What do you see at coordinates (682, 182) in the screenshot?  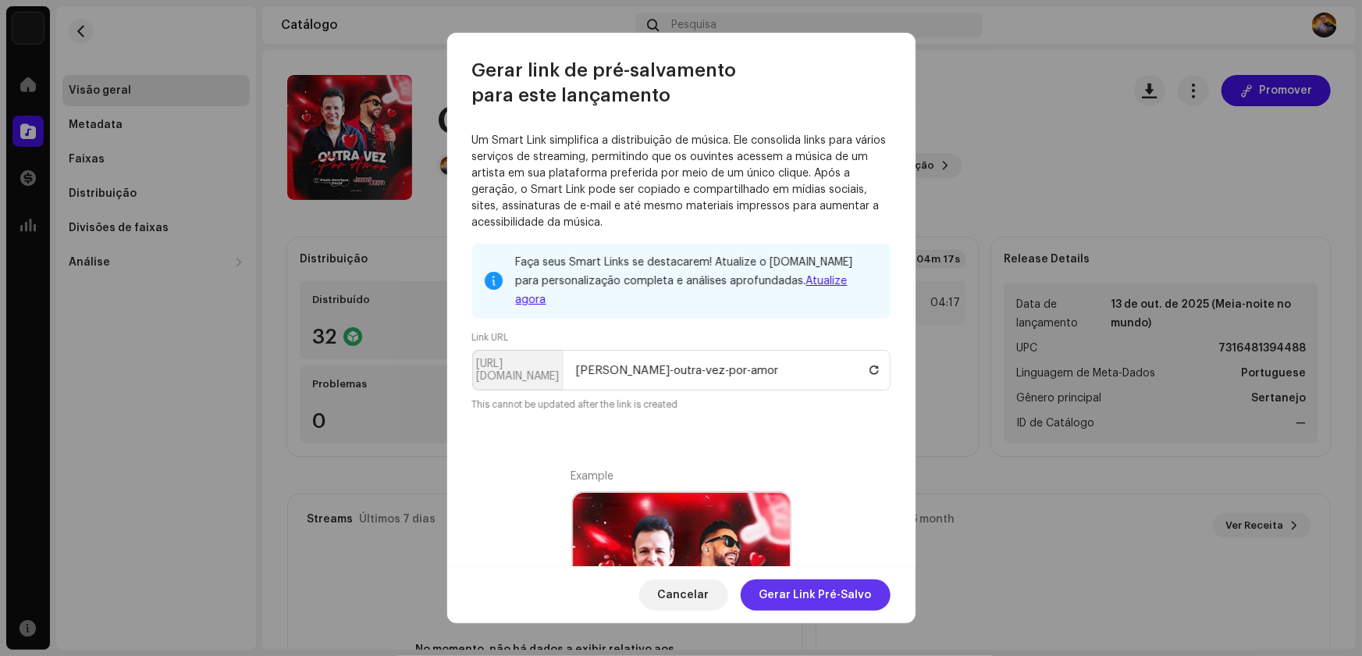 I see `p: Um Smart Link simplifica a distribuição de música. Ele consolida links para vários serviços de st...` at bounding box center [682, 182].